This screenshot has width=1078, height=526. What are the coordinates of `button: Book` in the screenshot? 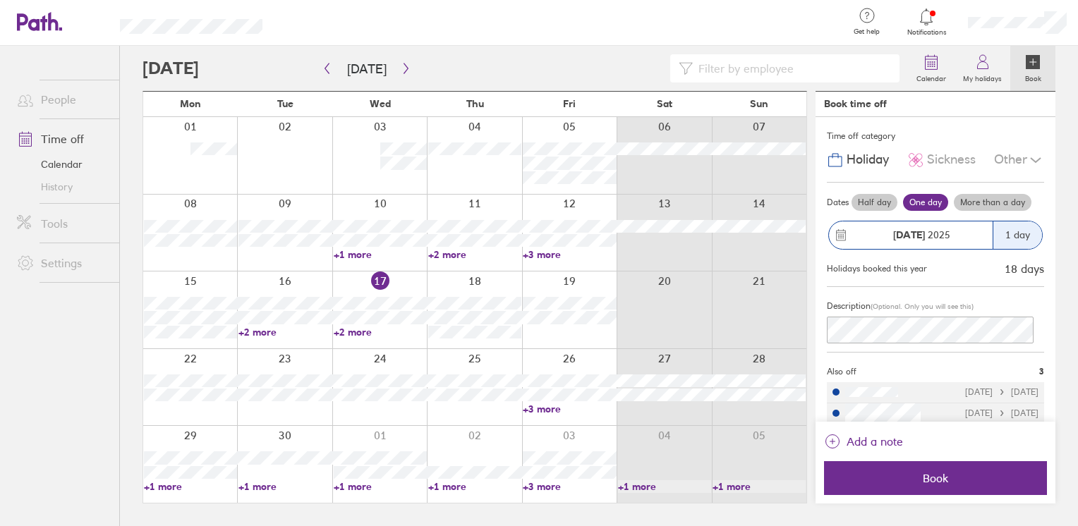 It's located at (935, 478).